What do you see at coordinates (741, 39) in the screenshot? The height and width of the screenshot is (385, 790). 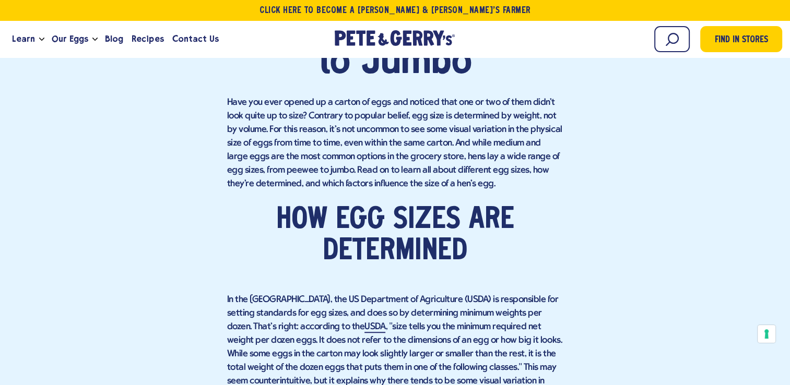 I see `a: Find in Stores` at bounding box center [741, 39].